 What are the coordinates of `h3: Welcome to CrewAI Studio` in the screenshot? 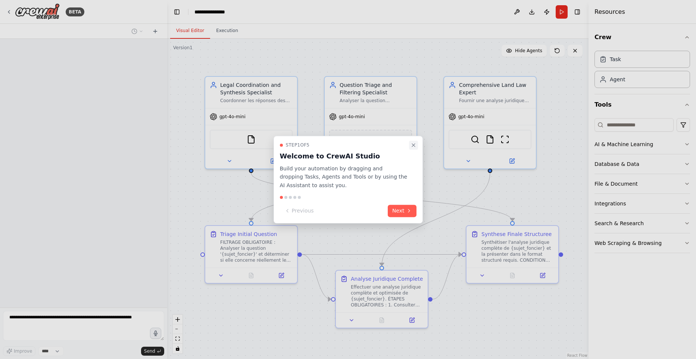 It's located at (344, 156).